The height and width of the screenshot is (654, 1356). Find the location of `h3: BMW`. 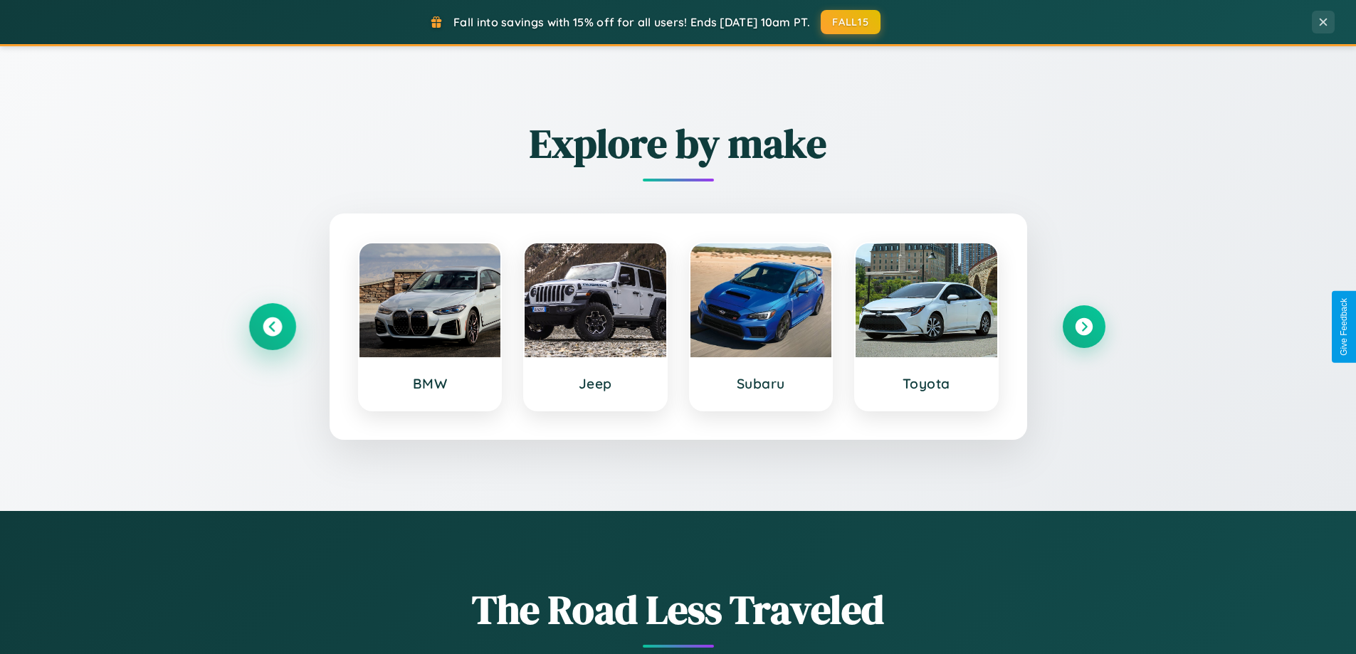

h3: BMW is located at coordinates (430, 384).